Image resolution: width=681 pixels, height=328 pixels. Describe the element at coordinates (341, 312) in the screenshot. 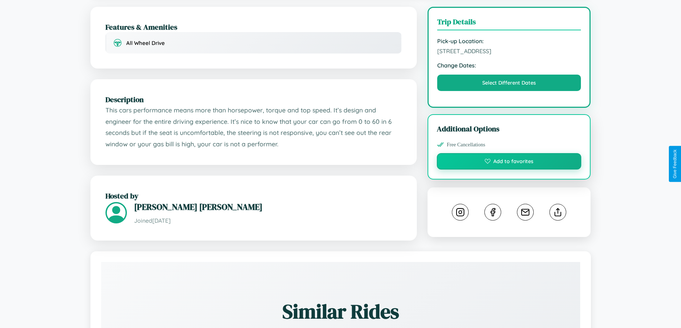

I see `h2: Similar Rides` at that location.